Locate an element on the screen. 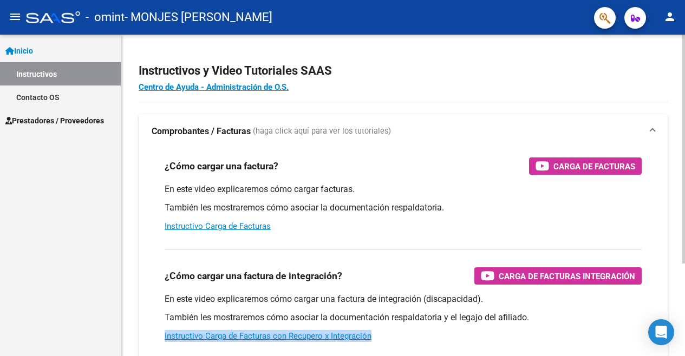  strong: Comprobantes / Facturas is located at coordinates (201, 132).